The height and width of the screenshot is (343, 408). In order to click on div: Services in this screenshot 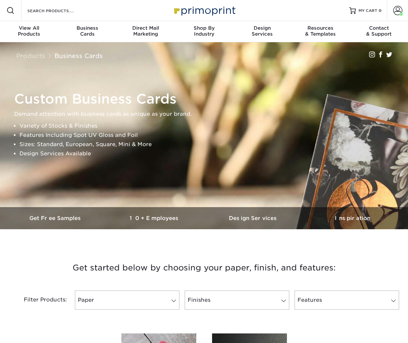, I will do `click(262, 31)`.